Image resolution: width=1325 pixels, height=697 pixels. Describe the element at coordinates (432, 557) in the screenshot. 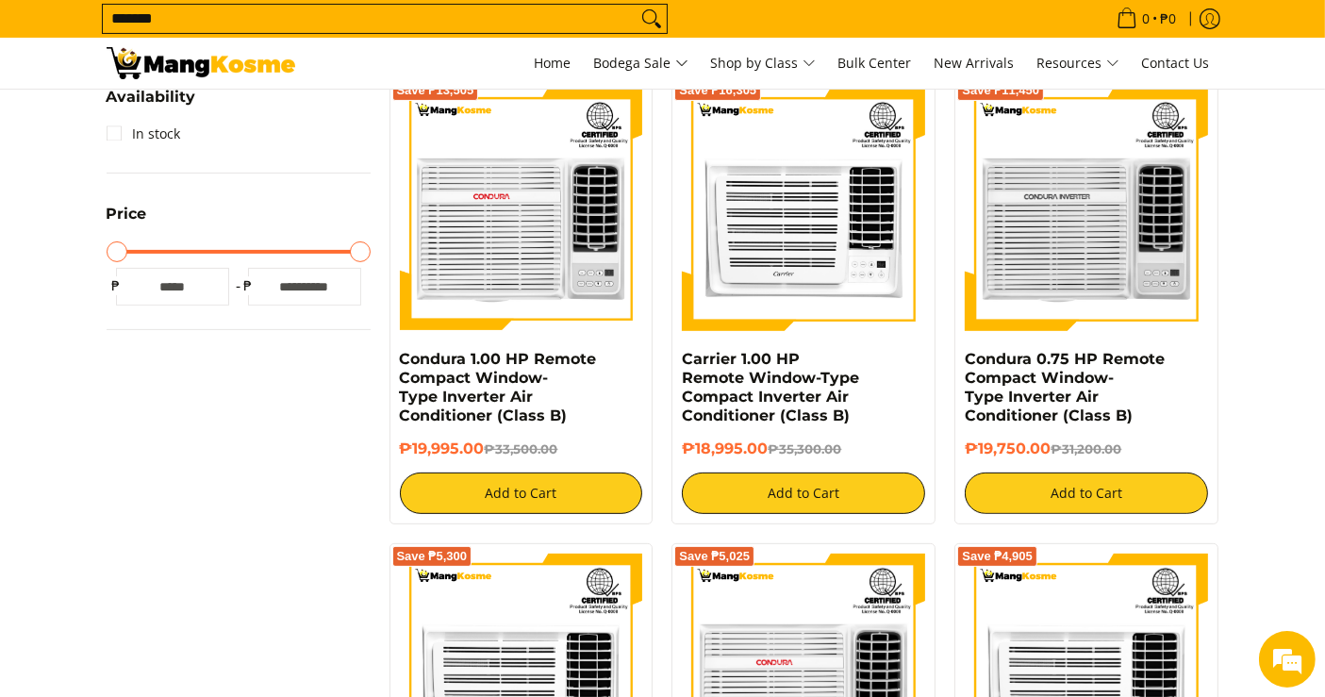

I see `span: Save ₱5,300` at that location.